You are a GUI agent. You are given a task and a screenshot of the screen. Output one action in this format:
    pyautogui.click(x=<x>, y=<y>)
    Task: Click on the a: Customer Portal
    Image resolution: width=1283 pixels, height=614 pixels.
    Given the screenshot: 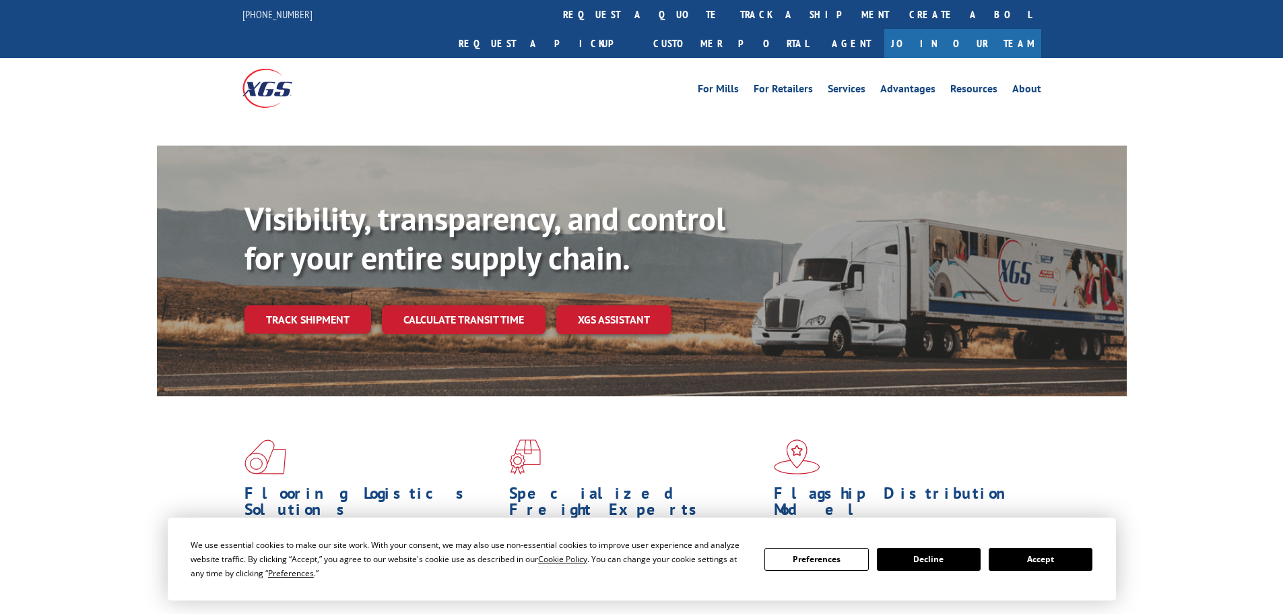 What is the action you would take?
    pyautogui.click(x=731, y=43)
    